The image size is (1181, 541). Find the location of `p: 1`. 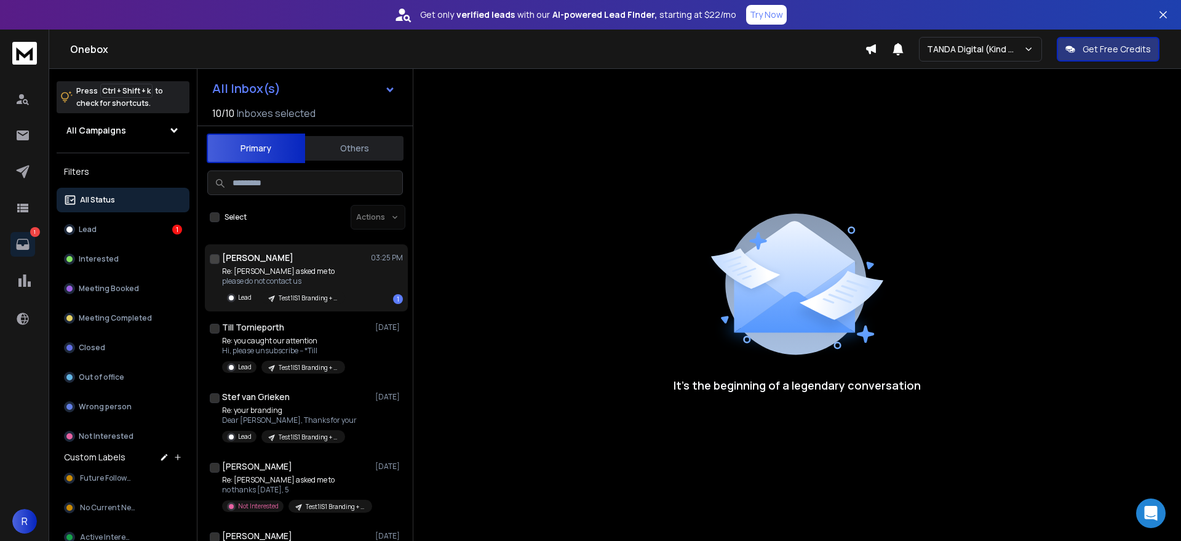

p: 1 is located at coordinates (35, 232).